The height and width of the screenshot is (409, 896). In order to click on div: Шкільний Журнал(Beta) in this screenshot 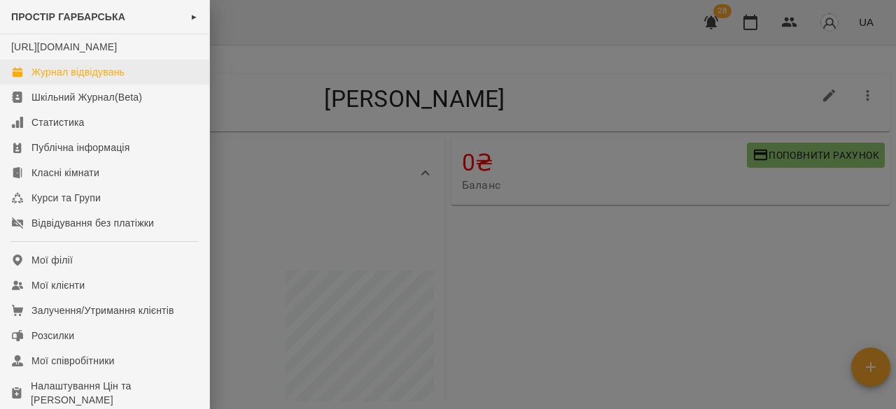, I will do `click(87, 97)`.